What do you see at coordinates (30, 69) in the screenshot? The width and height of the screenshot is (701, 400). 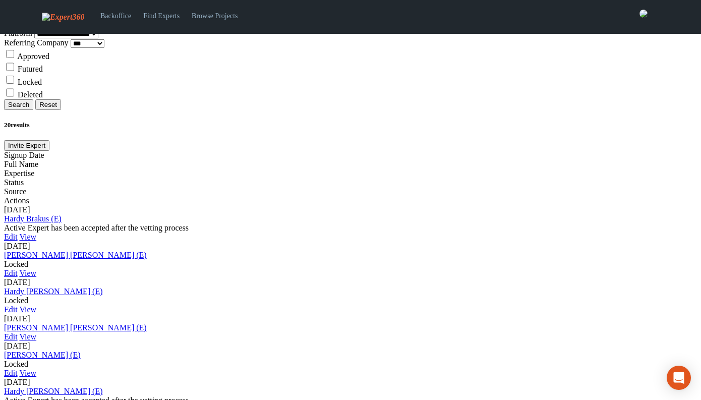 I see `label: Futured` at bounding box center [30, 69].